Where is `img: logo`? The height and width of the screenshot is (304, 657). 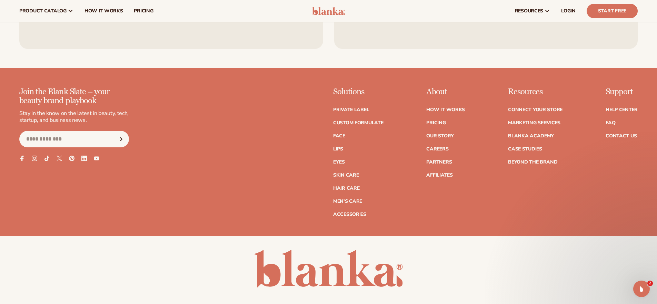 img: logo is located at coordinates (328, 11).